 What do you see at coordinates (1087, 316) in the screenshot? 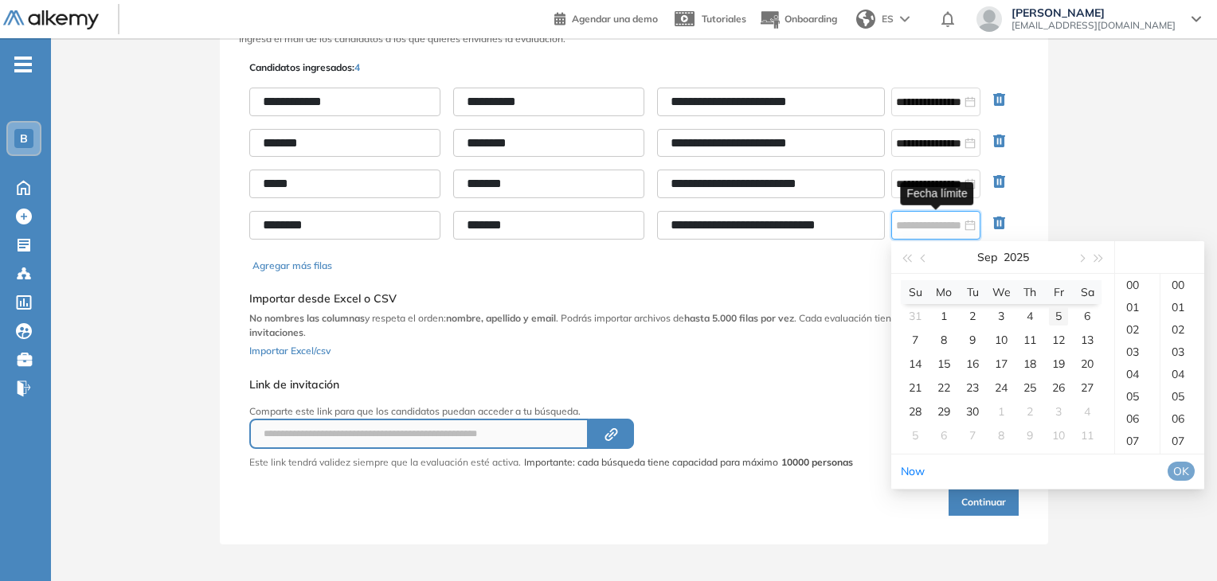
I see `div: 6` at bounding box center [1087, 316].